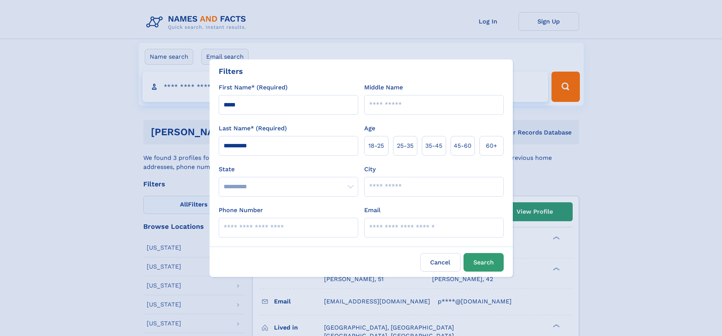  I want to click on label: Age, so click(369, 128).